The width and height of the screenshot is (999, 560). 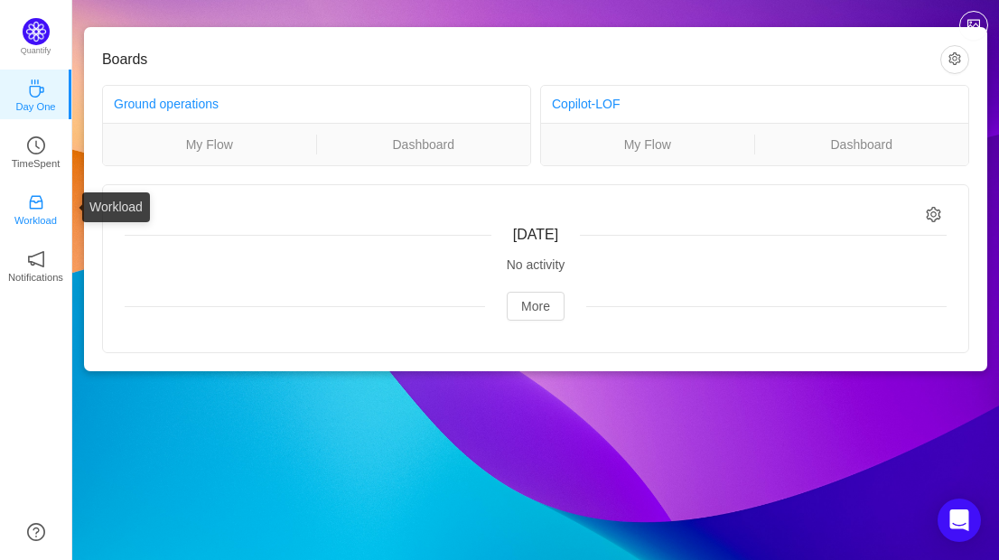 What do you see at coordinates (166, 104) in the screenshot?
I see `a: Ground operations` at bounding box center [166, 104].